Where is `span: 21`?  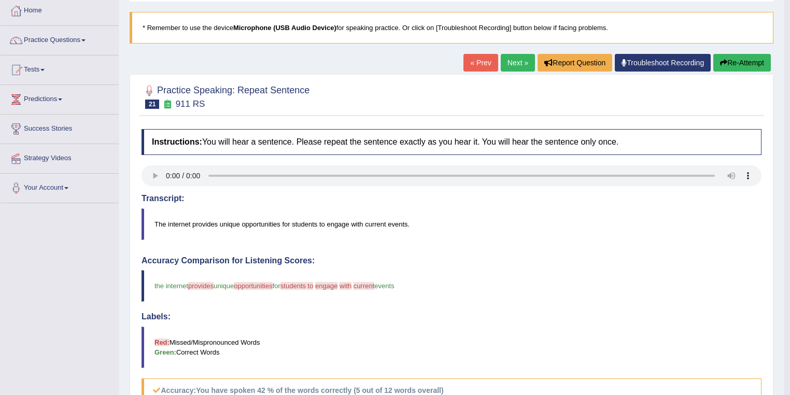
span: 21 is located at coordinates (152, 104).